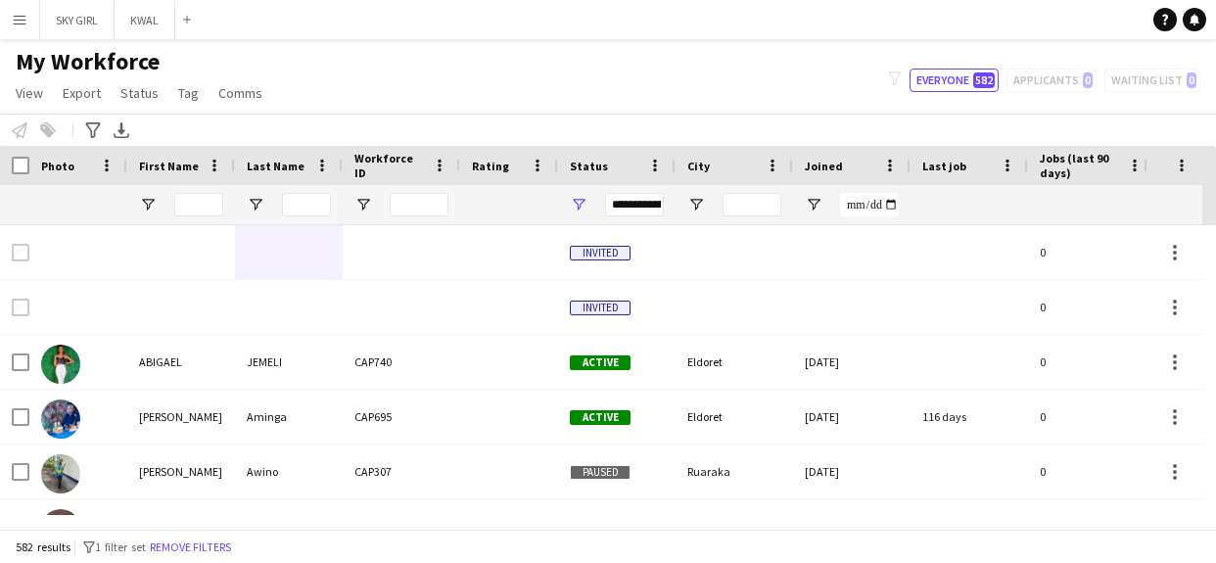 The height and width of the screenshot is (563, 1216). I want to click on a: Tag, so click(188, 93).